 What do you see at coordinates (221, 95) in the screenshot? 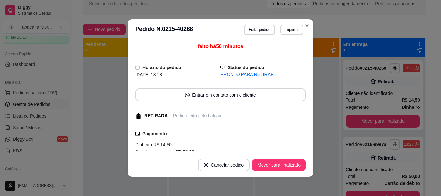
I see `button: whats-appEntrar em contato com o cliente` at bounding box center [221, 95].